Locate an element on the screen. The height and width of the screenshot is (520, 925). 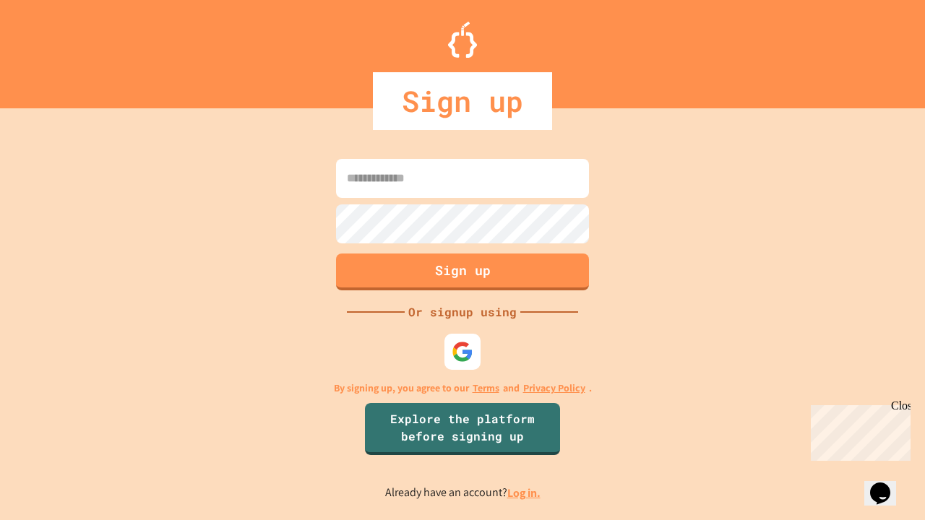
img: Logo.svg is located at coordinates (462, 40).